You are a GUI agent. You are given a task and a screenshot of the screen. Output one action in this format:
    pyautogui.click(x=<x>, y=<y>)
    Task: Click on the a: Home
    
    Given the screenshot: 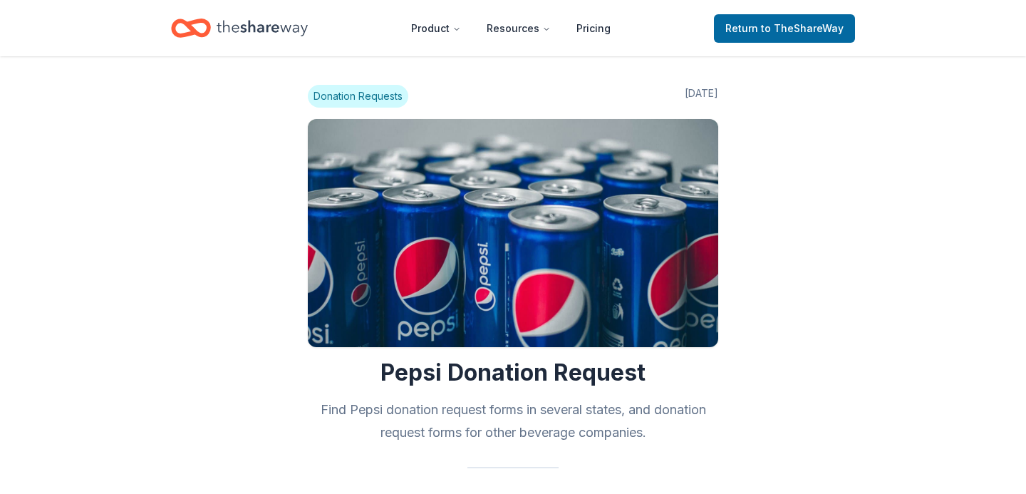 What is the action you would take?
    pyautogui.click(x=239, y=28)
    